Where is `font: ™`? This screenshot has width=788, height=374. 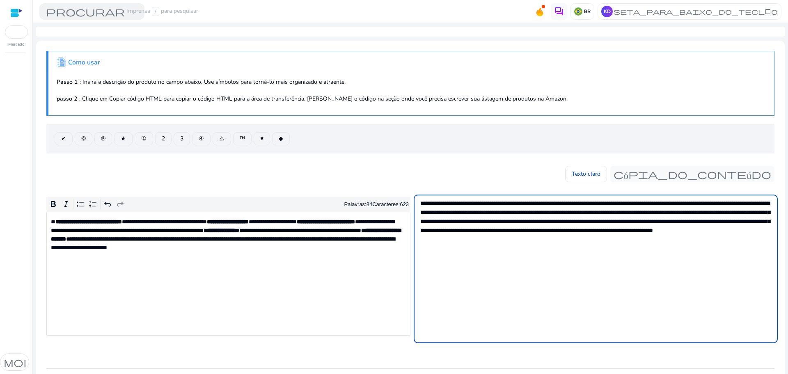
font: ™ is located at coordinates (242, 138).